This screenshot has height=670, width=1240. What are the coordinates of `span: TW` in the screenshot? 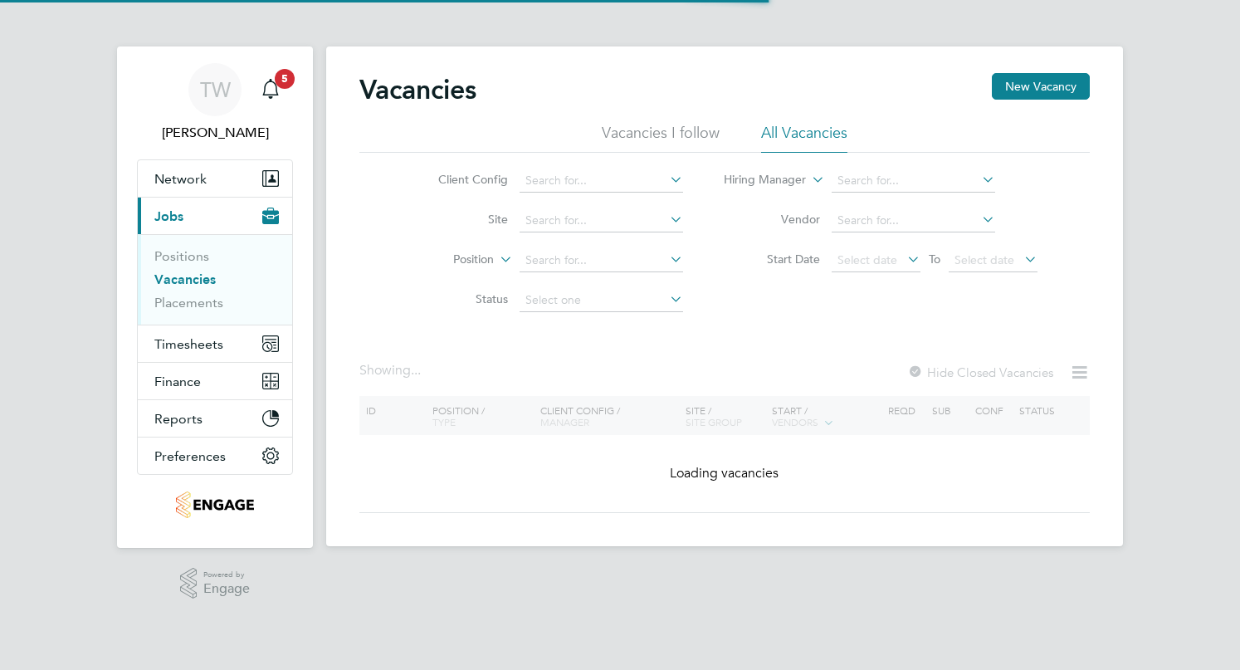 It's located at (215, 90).